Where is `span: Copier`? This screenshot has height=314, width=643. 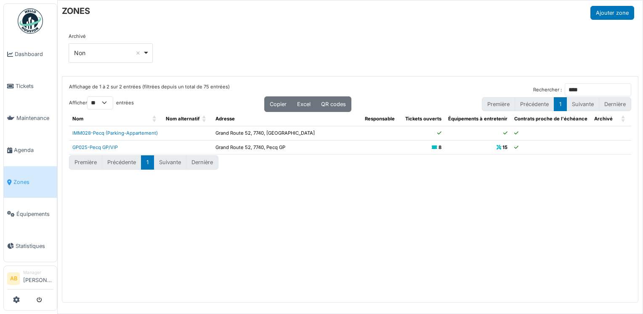 span: Copier is located at coordinates (278, 104).